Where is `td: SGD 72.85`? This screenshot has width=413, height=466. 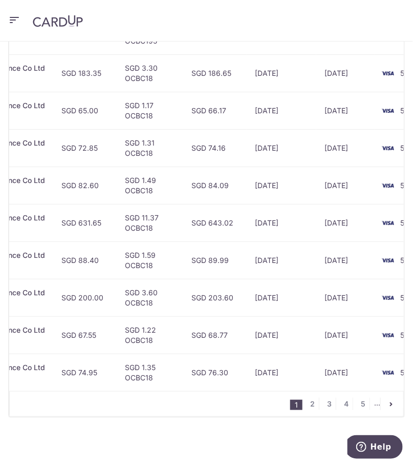
td: SGD 72.85 is located at coordinates (85, 147).